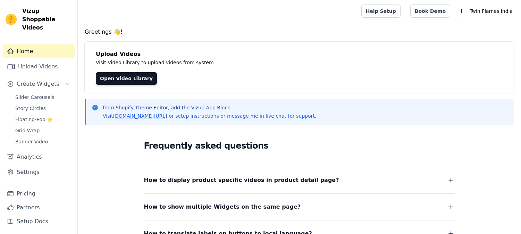  What do you see at coordinates (43, 142) in the screenshot?
I see `a: Banner Video` at bounding box center [43, 142].